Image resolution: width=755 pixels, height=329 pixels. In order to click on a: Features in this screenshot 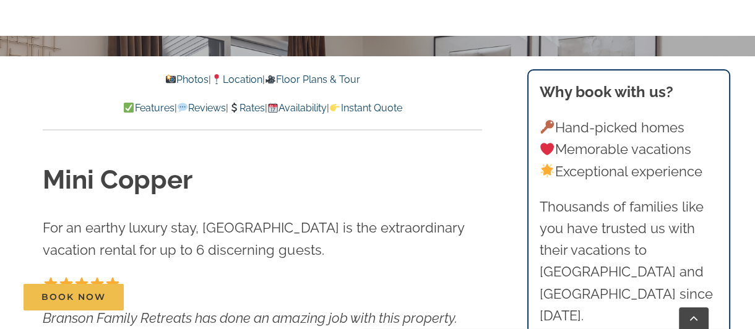, I will do `click(149, 108)`.